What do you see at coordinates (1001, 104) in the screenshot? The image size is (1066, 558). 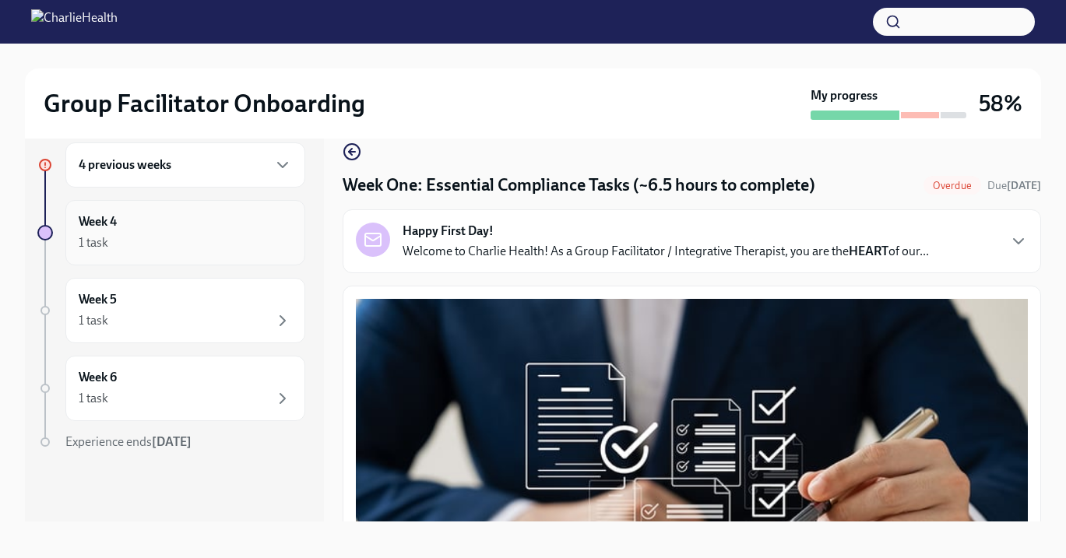 I see `h3: 58%` at bounding box center [1001, 104].